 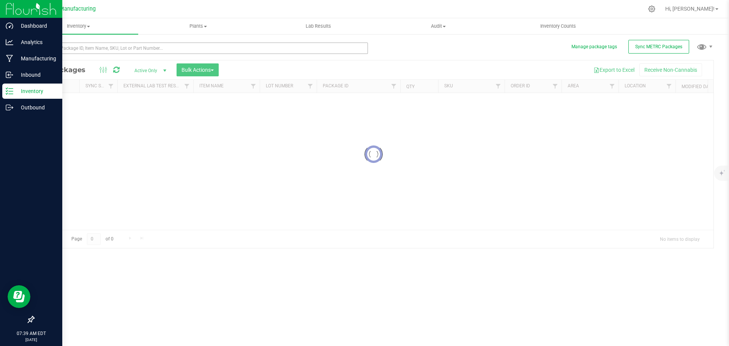 I want to click on p: Inventory, so click(x=36, y=91).